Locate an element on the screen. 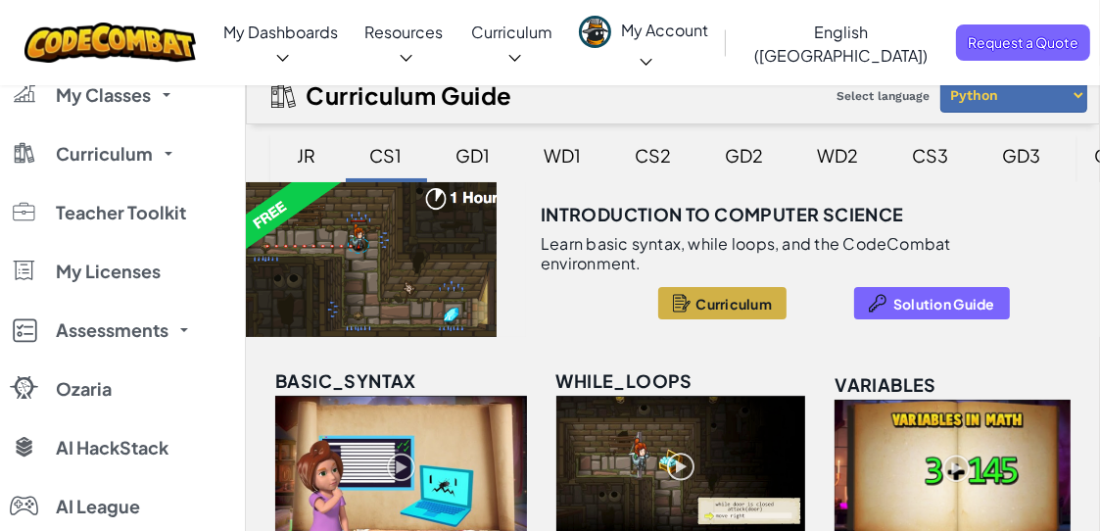  a: CodeCombat logo is located at coordinates (110, 42).